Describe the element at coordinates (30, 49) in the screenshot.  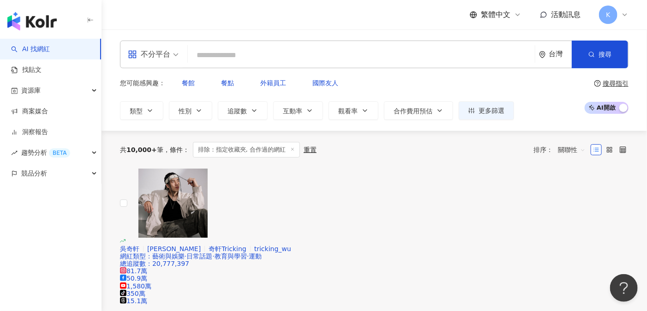
I see `a: searchAI 找網紅` at that location.